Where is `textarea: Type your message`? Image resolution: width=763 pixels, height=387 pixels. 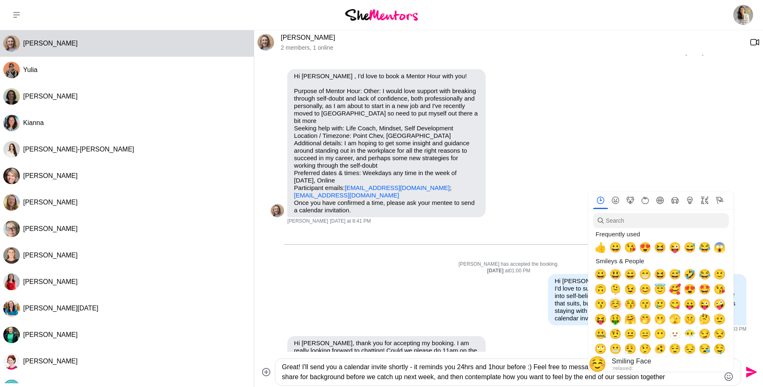
textarea: Type your message is located at coordinates (501, 372).